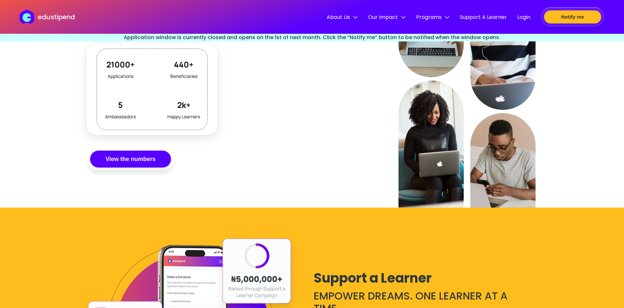  I want to click on button: Notify me, so click(573, 17).